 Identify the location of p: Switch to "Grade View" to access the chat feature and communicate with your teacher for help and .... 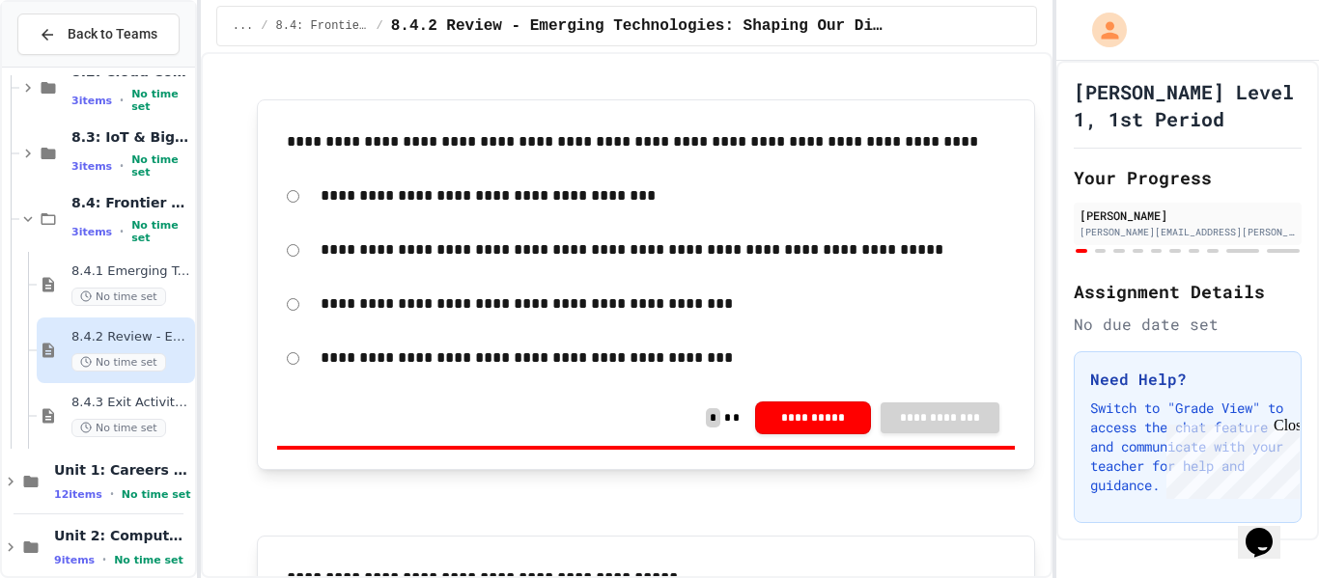
(1188, 447).